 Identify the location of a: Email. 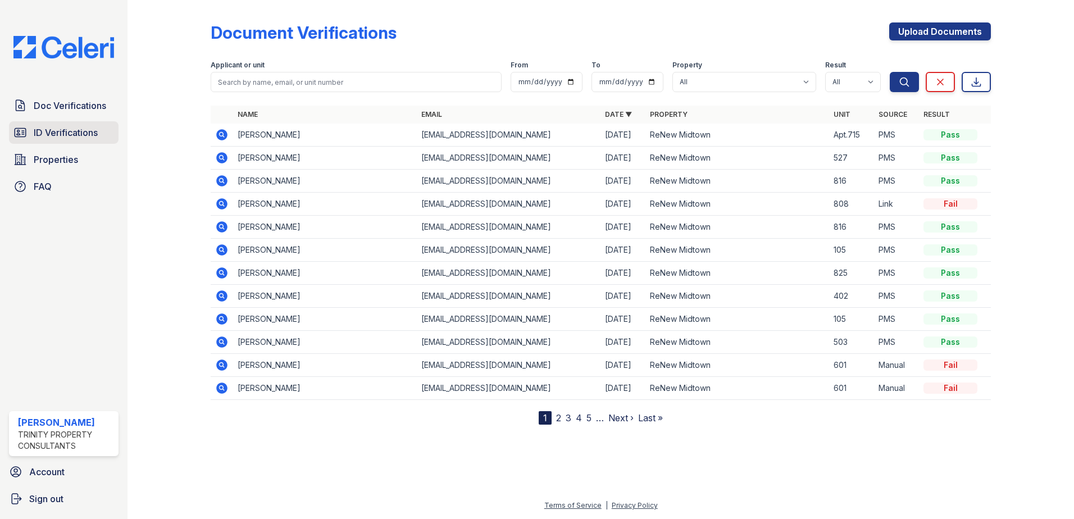
(431, 114).